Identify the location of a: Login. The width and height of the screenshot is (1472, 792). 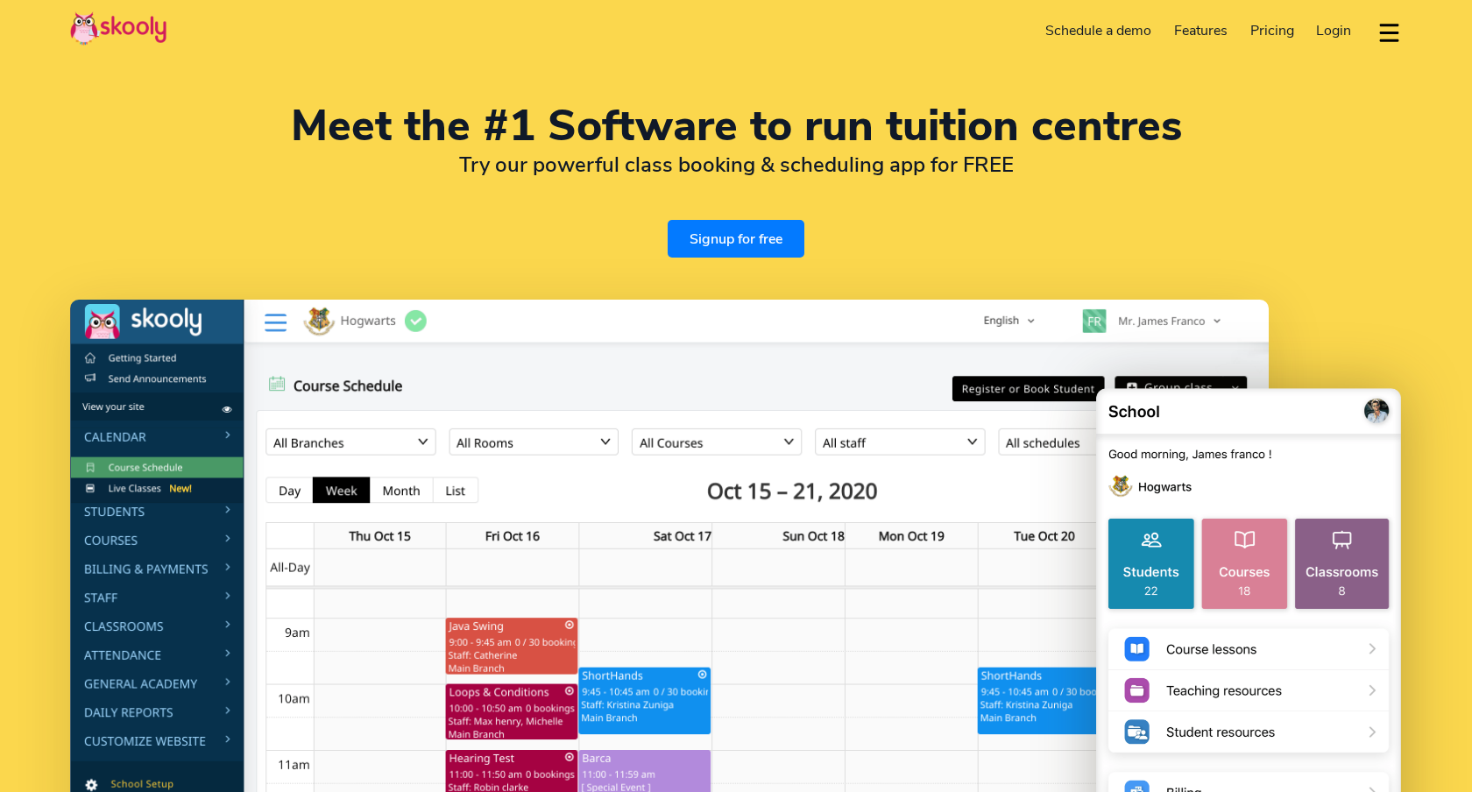
(1334, 31).